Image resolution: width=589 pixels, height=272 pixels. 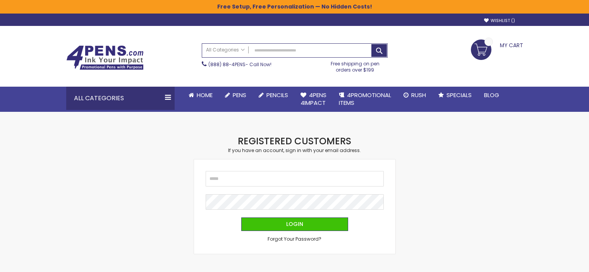 I want to click on img: 4Pens Custom Pens and Promotional Products, so click(x=105, y=58).